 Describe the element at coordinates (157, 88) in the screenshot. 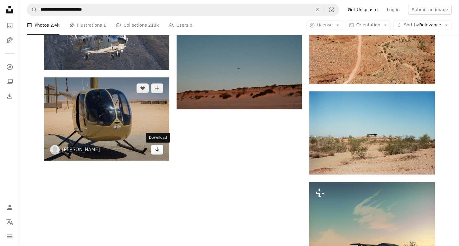

I see `button: Add to Collection` at that location.